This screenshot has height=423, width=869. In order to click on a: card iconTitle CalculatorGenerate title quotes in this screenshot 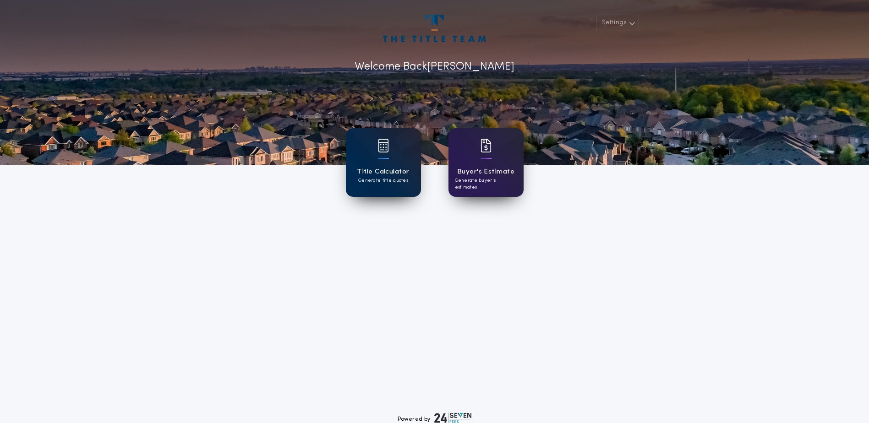, I will do `click(383, 163)`.